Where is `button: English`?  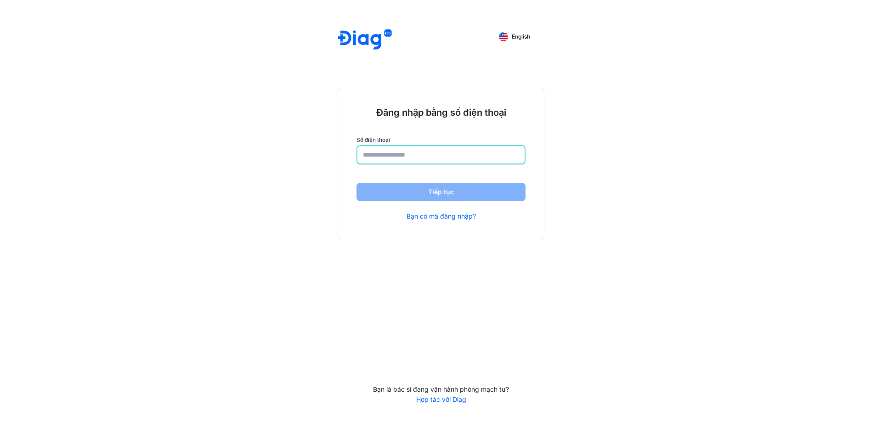
button: English is located at coordinates (515, 37).